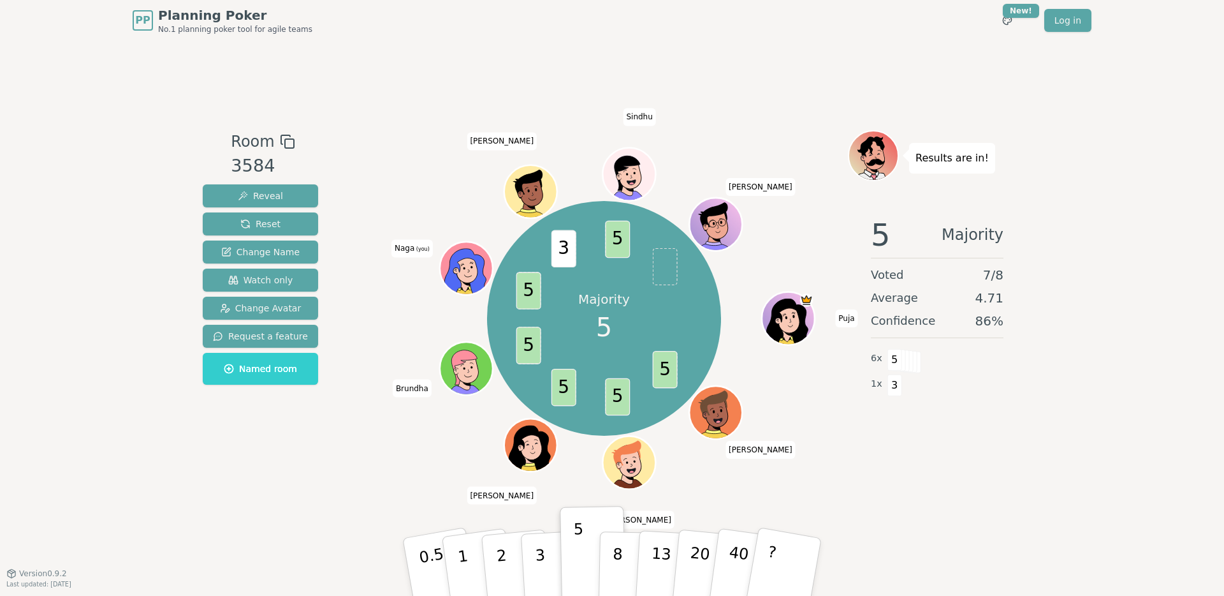 This screenshot has height=596, width=1224. I want to click on button: Change Name, so click(260, 252).